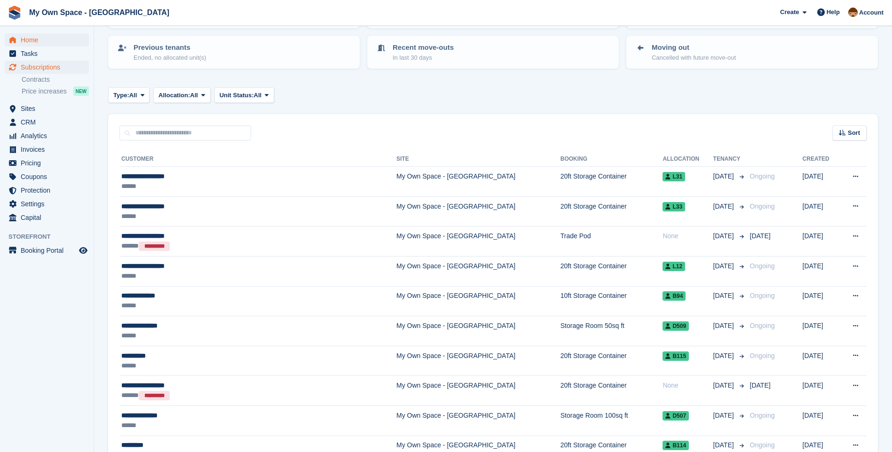 This screenshot has width=892, height=452. Describe the element at coordinates (44, 91) in the screenshot. I see `span: Price increases` at that location.